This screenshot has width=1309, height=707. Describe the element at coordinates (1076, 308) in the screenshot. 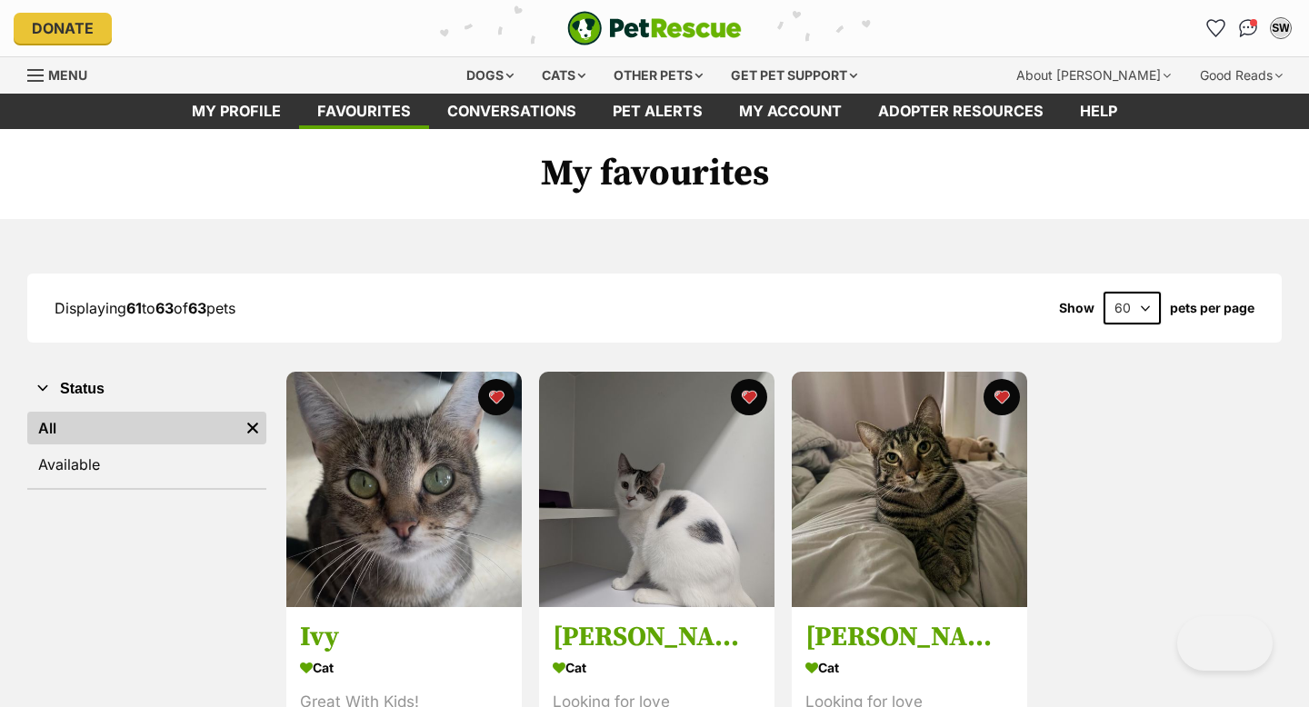

I see `span: Show` at that location.